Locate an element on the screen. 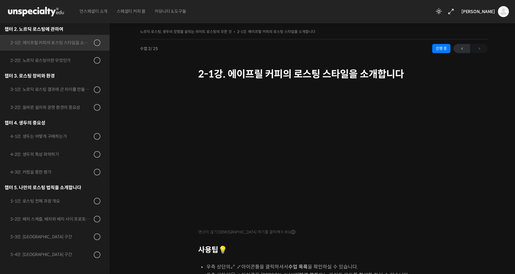  div: 진행 중 is located at coordinates (442, 48).